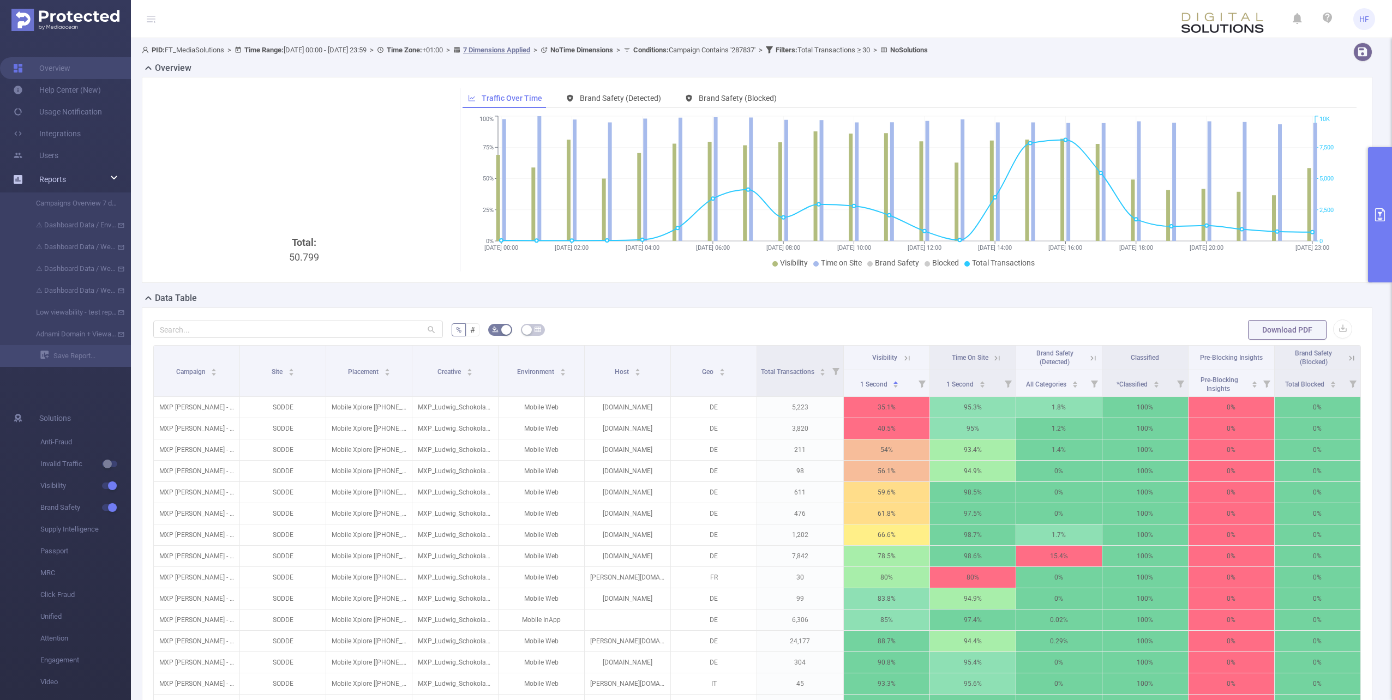 The width and height of the screenshot is (1392, 700). I want to click on span: Environment, so click(536, 372).